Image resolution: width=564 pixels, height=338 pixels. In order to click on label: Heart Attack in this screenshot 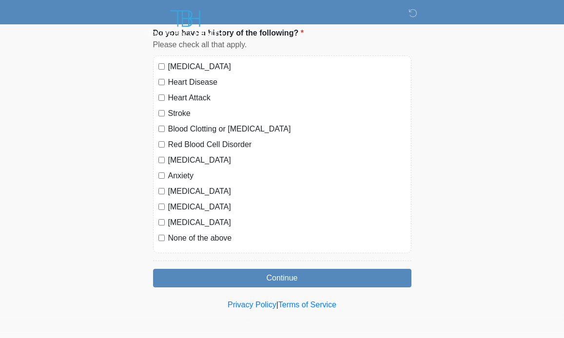, I will do `click(287, 98)`.